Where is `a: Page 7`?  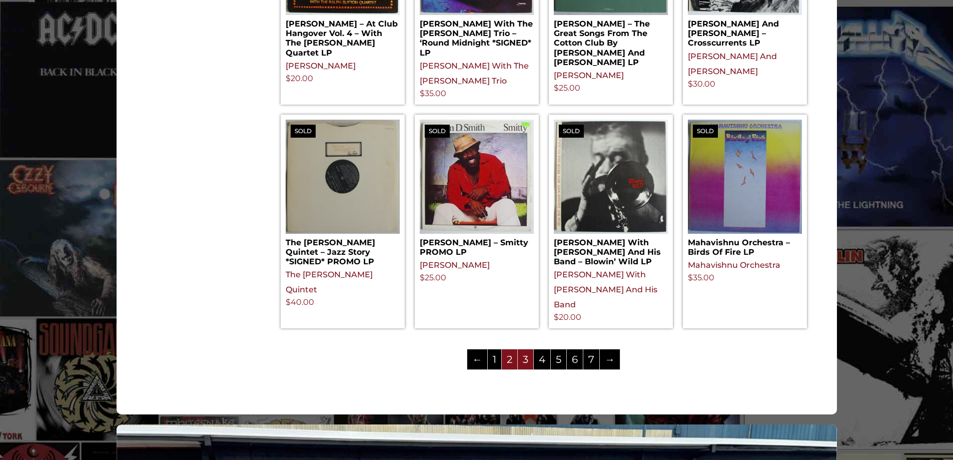 a: Page 7 is located at coordinates (591, 359).